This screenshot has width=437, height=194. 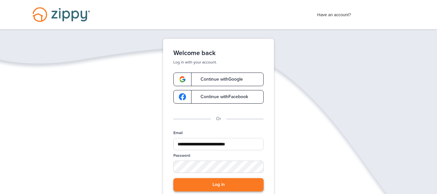 I want to click on p: Or, so click(x=219, y=119).